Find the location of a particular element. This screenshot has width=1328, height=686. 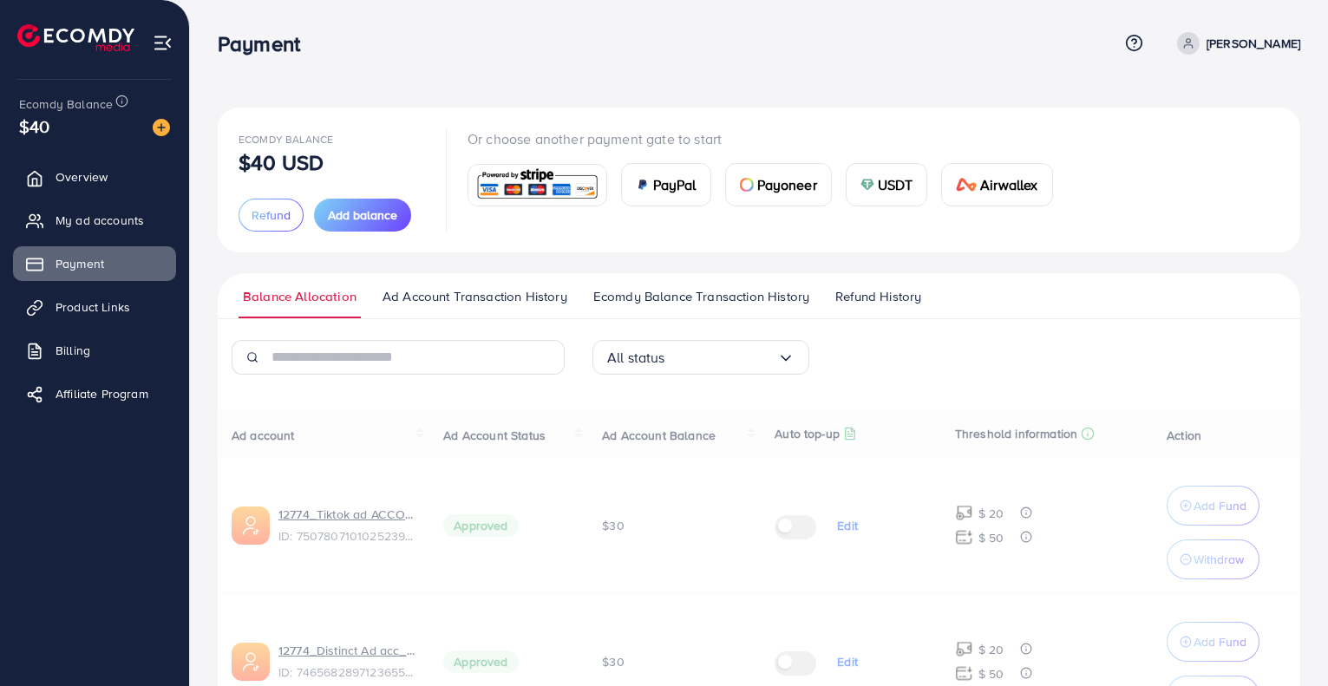

img: menu is located at coordinates (162, 43).